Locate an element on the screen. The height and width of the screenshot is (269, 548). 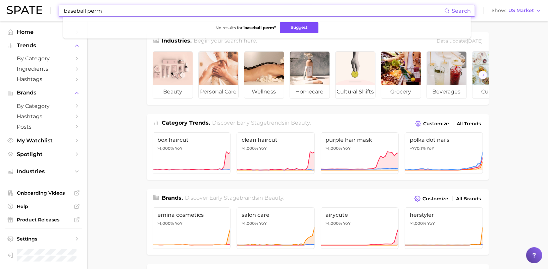
span: All Brands is located at coordinates (469, 199).